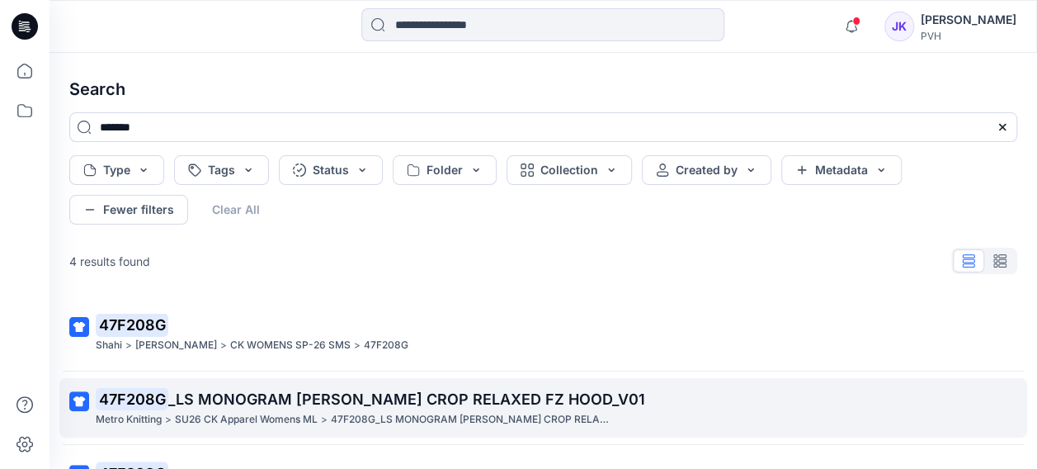 This screenshot has width=1037, height=469. Describe the element at coordinates (246, 419) in the screenshot. I see `p: SU26 CK Apparel Womens ML` at that location.